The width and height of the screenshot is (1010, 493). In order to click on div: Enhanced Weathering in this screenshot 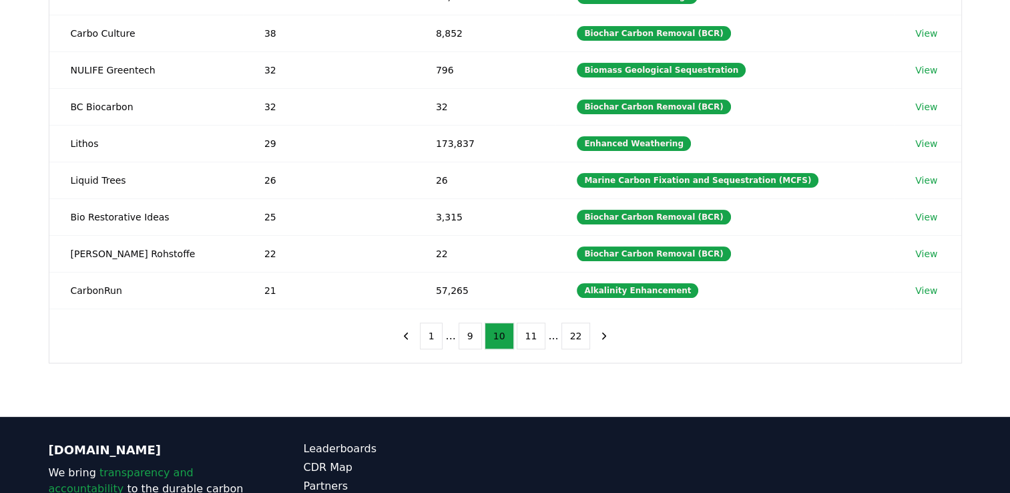, I will do `click(633, 144)`.